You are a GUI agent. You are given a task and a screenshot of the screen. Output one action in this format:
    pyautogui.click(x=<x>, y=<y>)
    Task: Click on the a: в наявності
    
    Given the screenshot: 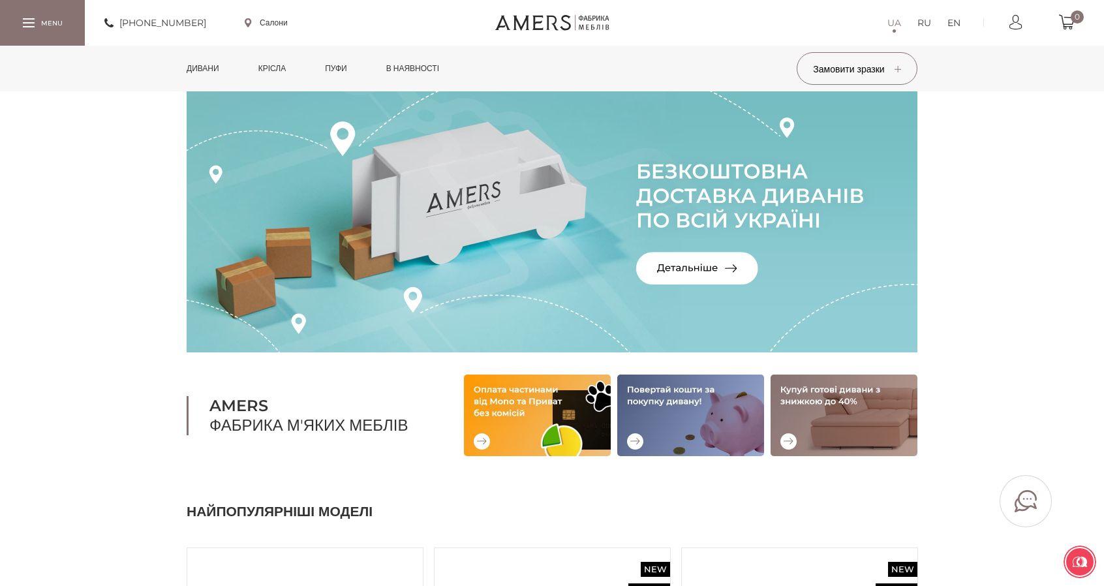 What is the action you would take?
    pyautogui.click(x=412, y=68)
    